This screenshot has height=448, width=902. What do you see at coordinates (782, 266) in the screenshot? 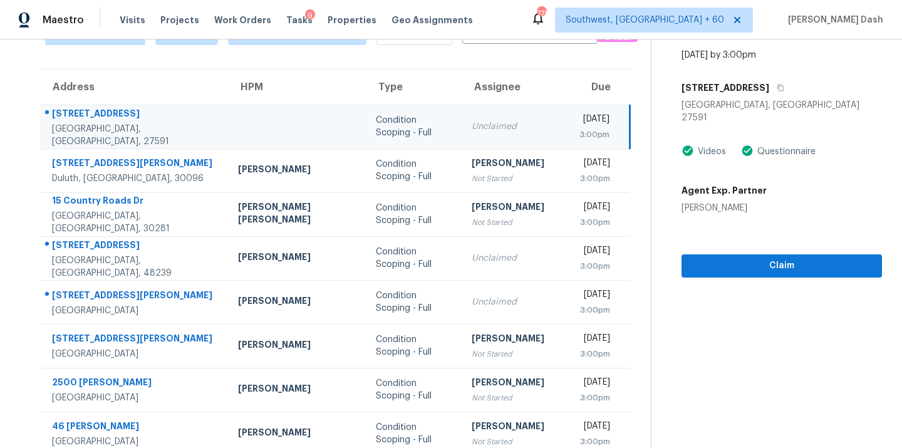
I see `span: Claim` at bounding box center [782, 266].